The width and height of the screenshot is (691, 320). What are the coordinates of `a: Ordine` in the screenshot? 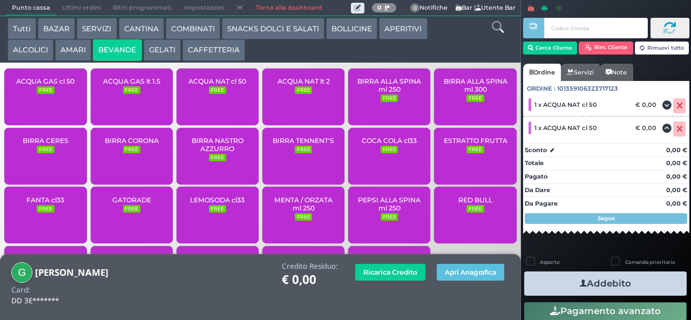 It's located at (542, 72).